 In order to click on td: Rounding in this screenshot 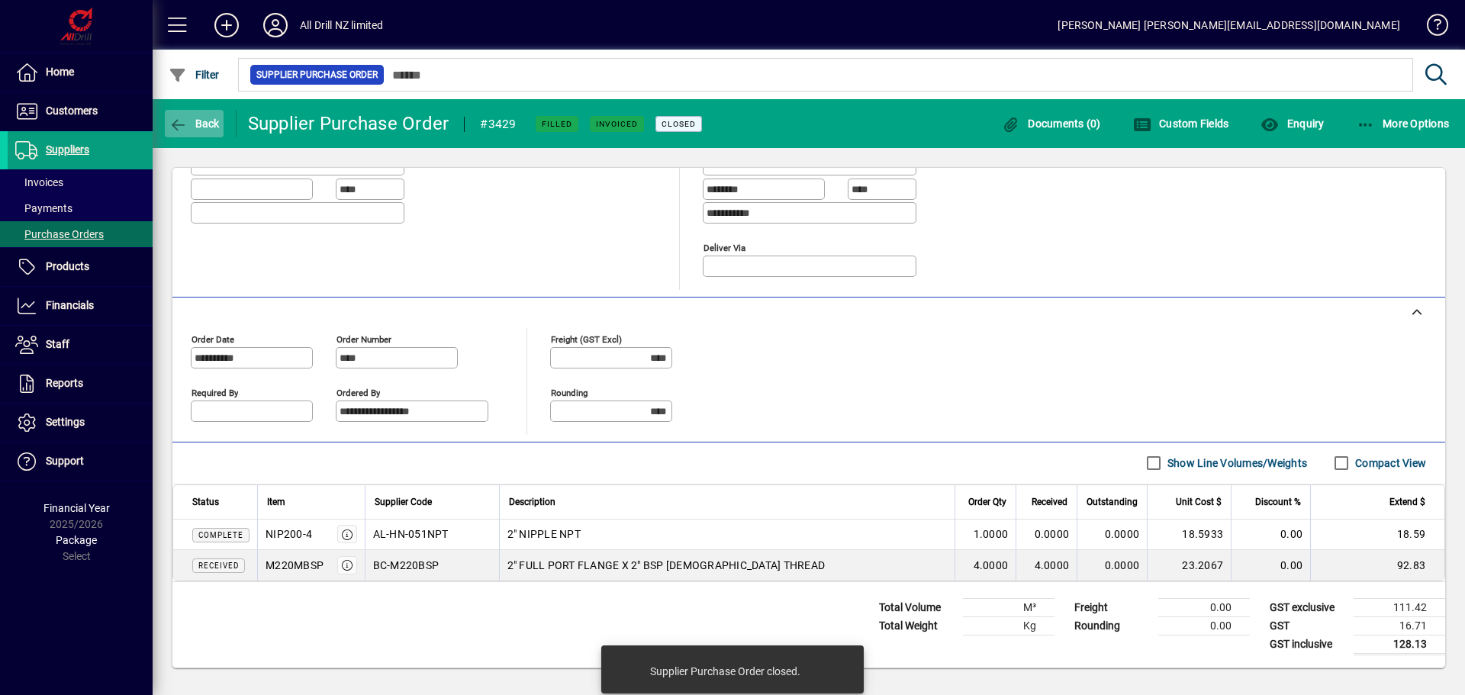, I will do `click(1113, 626)`.